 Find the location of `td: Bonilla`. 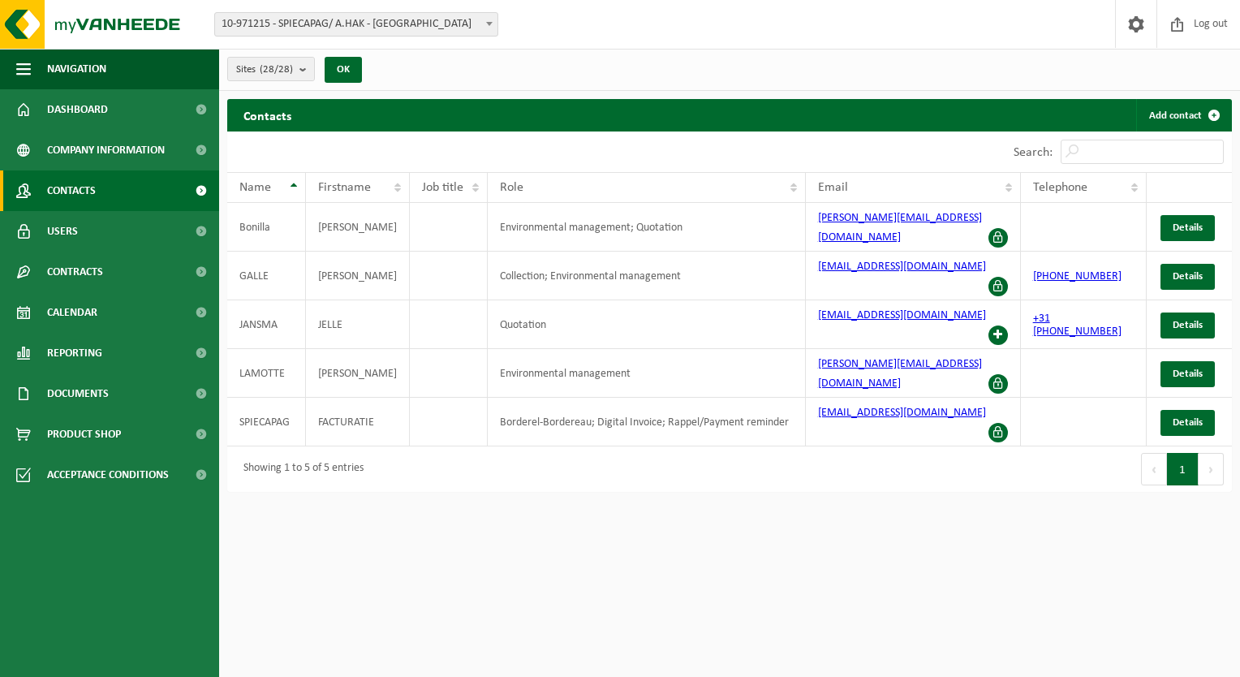

td: Bonilla is located at coordinates (266, 227).